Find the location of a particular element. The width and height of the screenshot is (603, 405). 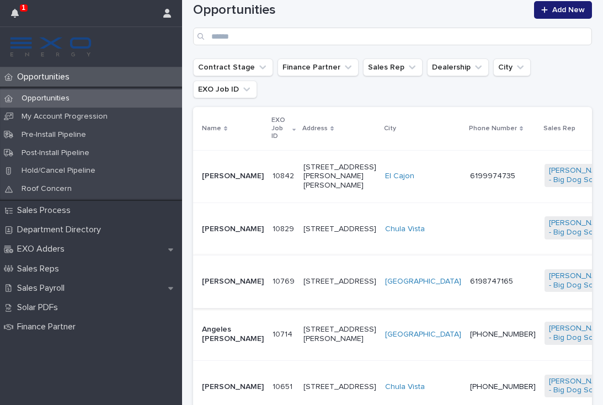

p: Solar PDFs is located at coordinates (40, 307).